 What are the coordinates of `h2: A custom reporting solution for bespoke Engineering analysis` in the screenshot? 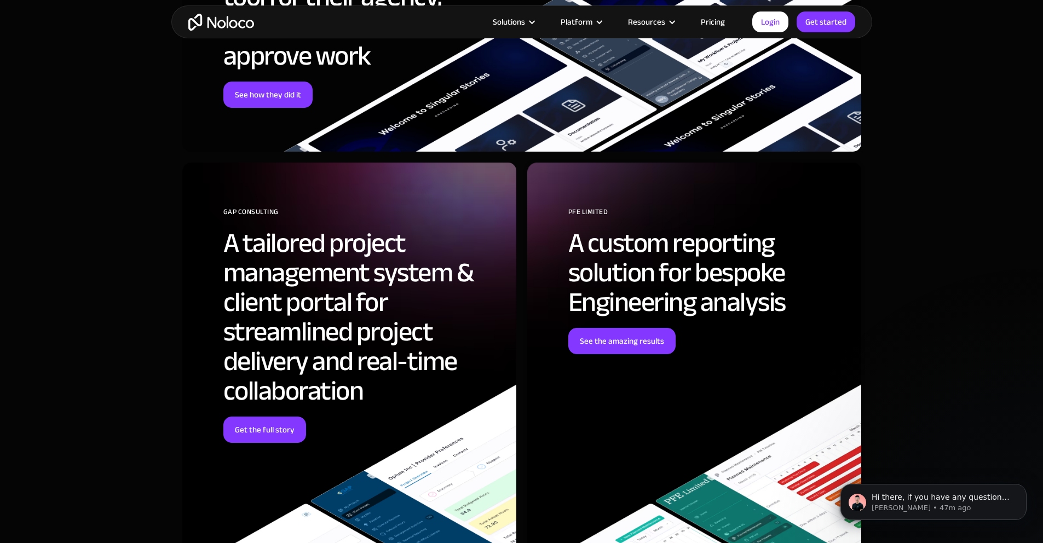 It's located at (706, 273).